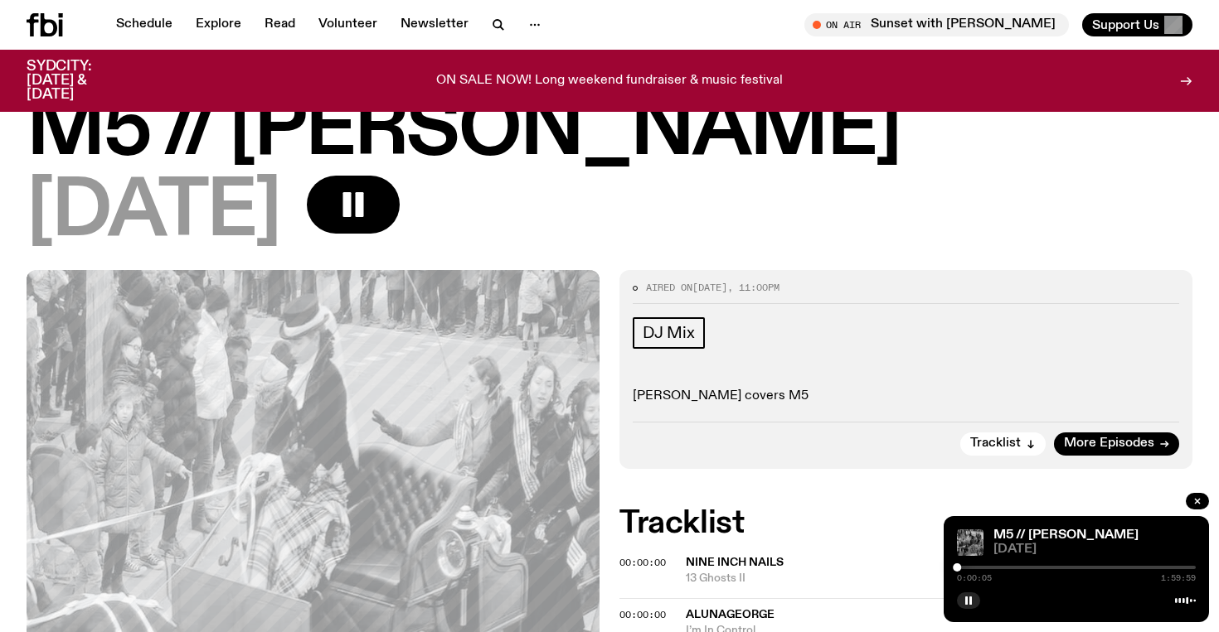 Image resolution: width=1219 pixels, height=632 pixels. What do you see at coordinates (609, 81) in the screenshot?
I see `p: ON SALE NOW! Long weekend fundraiser & music festival` at bounding box center [609, 81].